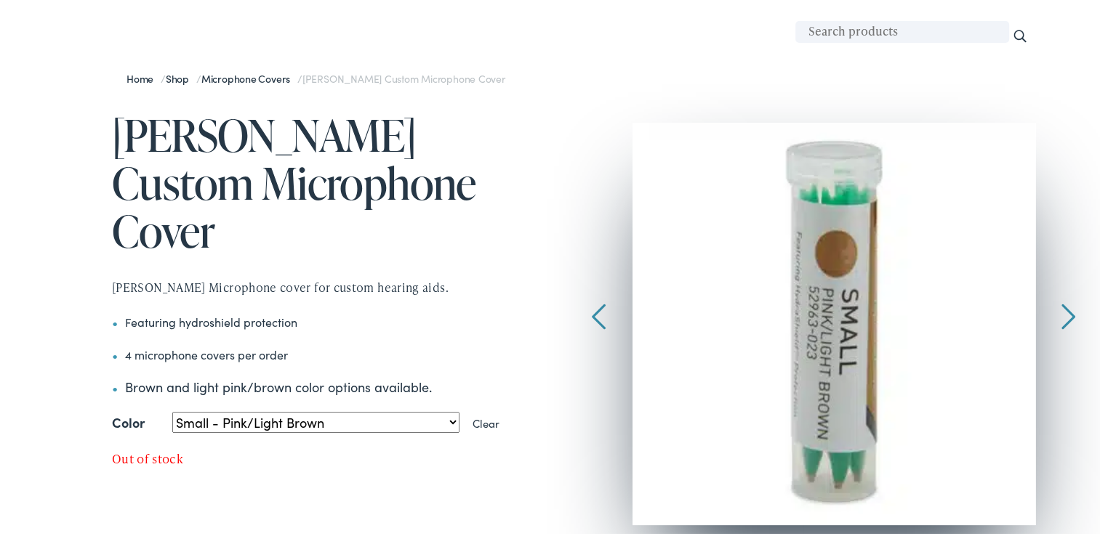 The image size is (1100, 536). I want to click on span: 4 microphone covers per order, so click(206, 352).